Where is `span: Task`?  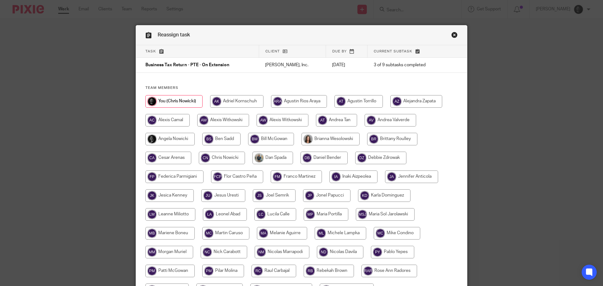 span: Task is located at coordinates (151, 51).